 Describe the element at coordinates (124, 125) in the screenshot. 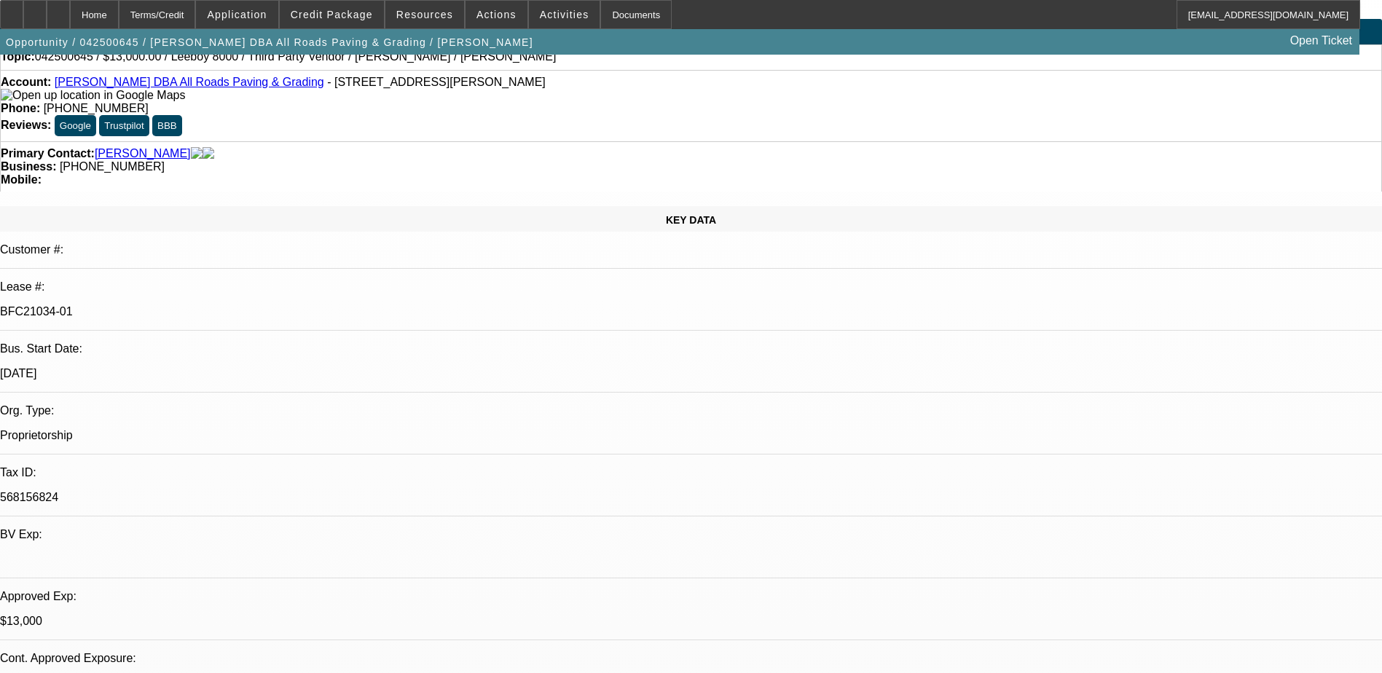

I see `button: Trustpilot` at that location.